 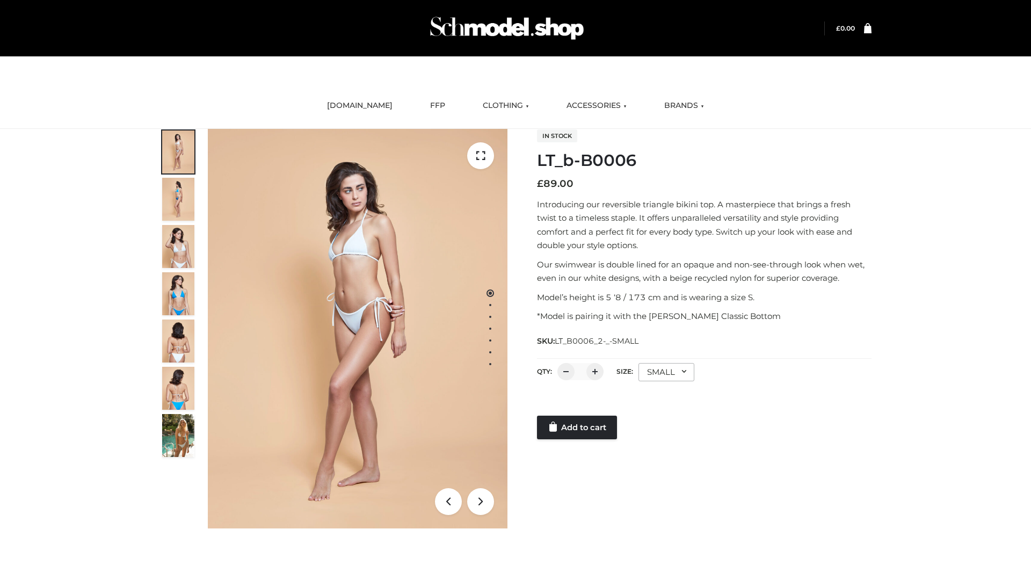 I want to click on span: In stock, so click(x=557, y=136).